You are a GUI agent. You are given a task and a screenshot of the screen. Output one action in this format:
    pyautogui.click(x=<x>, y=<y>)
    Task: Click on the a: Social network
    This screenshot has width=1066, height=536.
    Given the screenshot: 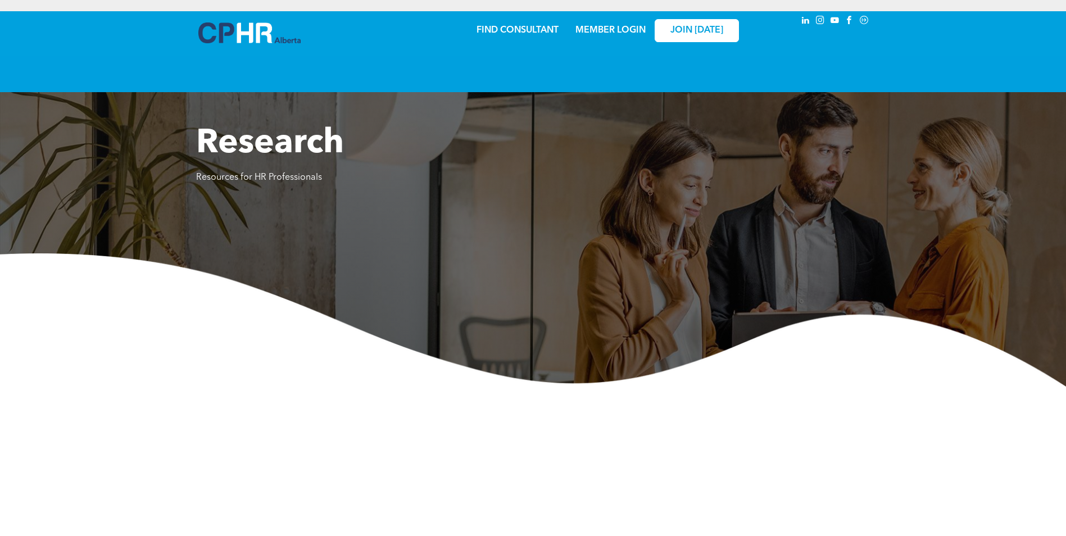 What is the action you would take?
    pyautogui.click(x=864, y=21)
    